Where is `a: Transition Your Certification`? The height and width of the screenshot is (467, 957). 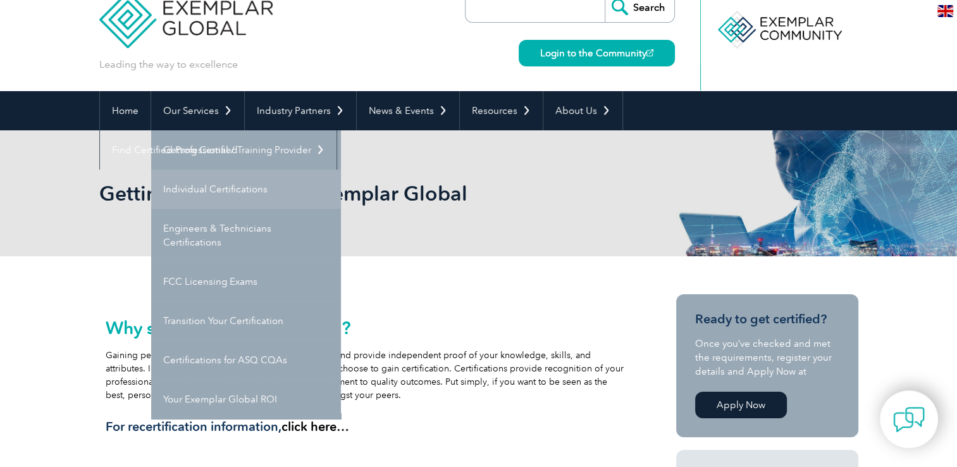 a: Transition Your Certification is located at coordinates (246, 321).